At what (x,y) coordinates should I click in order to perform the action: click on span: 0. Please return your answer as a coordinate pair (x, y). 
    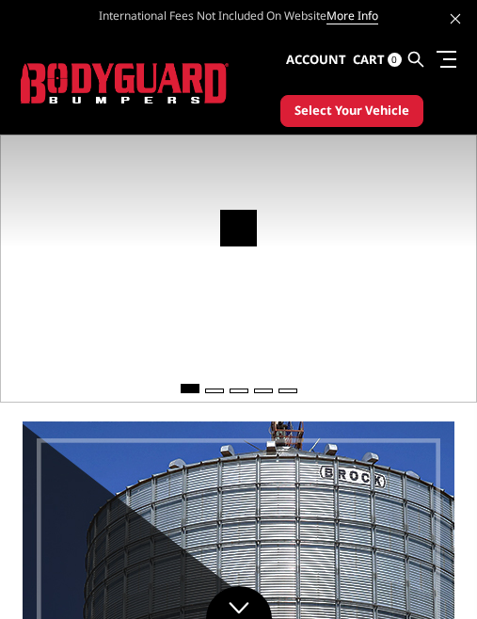
    Looking at the image, I should click on (394, 59).